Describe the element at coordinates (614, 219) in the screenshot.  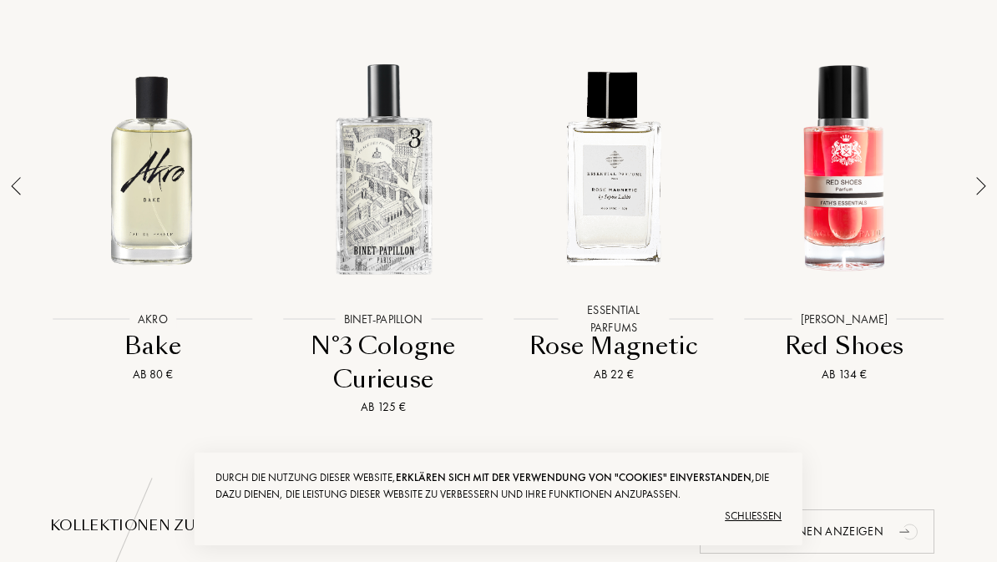
I see `a: Rose Magnetic Essential ParfumsEssential ParfumsRose MagneticAb 22 €` at that location.